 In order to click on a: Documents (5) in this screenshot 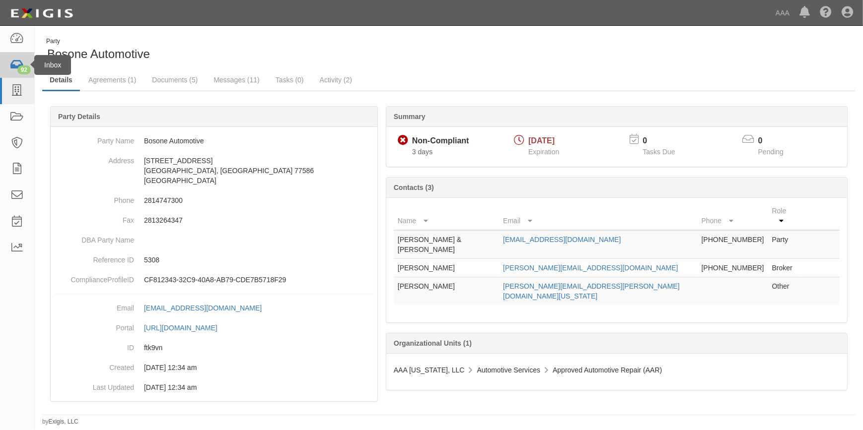, I will do `click(175, 80)`.